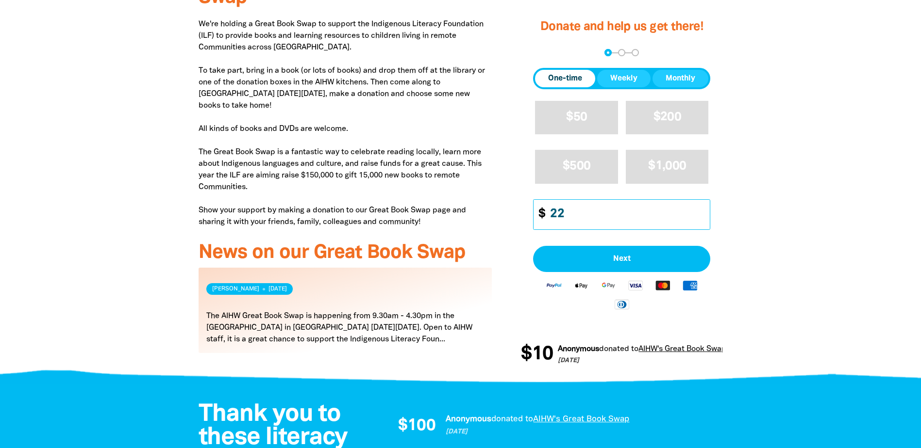  What do you see at coordinates (621, 259) in the screenshot?
I see `span: Next` at bounding box center [621, 259].